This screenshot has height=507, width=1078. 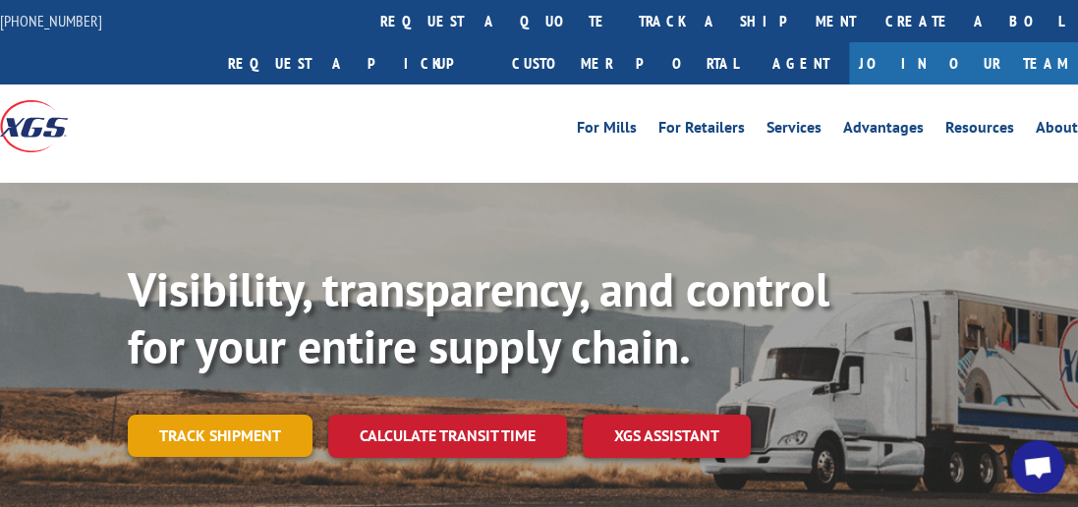 I want to click on a: Resources, so click(x=980, y=131).